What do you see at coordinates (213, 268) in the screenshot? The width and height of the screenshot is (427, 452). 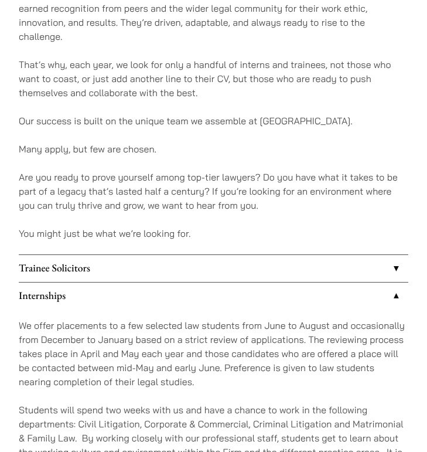 I see `a: Trainee Solicitors` at bounding box center [213, 268].